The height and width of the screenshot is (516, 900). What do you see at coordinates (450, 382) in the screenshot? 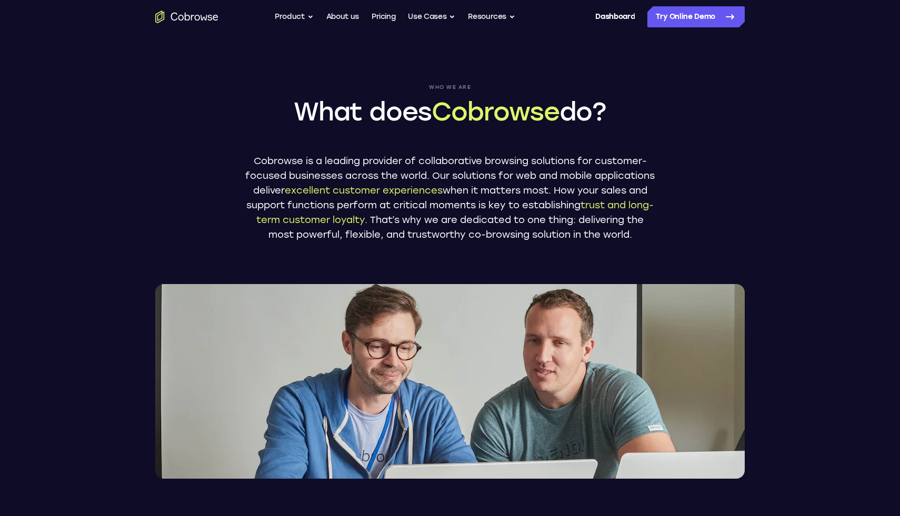
I see `img: Two Cobrowse software developers, João and Ross, working on their computers` at bounding box center [450, 382].